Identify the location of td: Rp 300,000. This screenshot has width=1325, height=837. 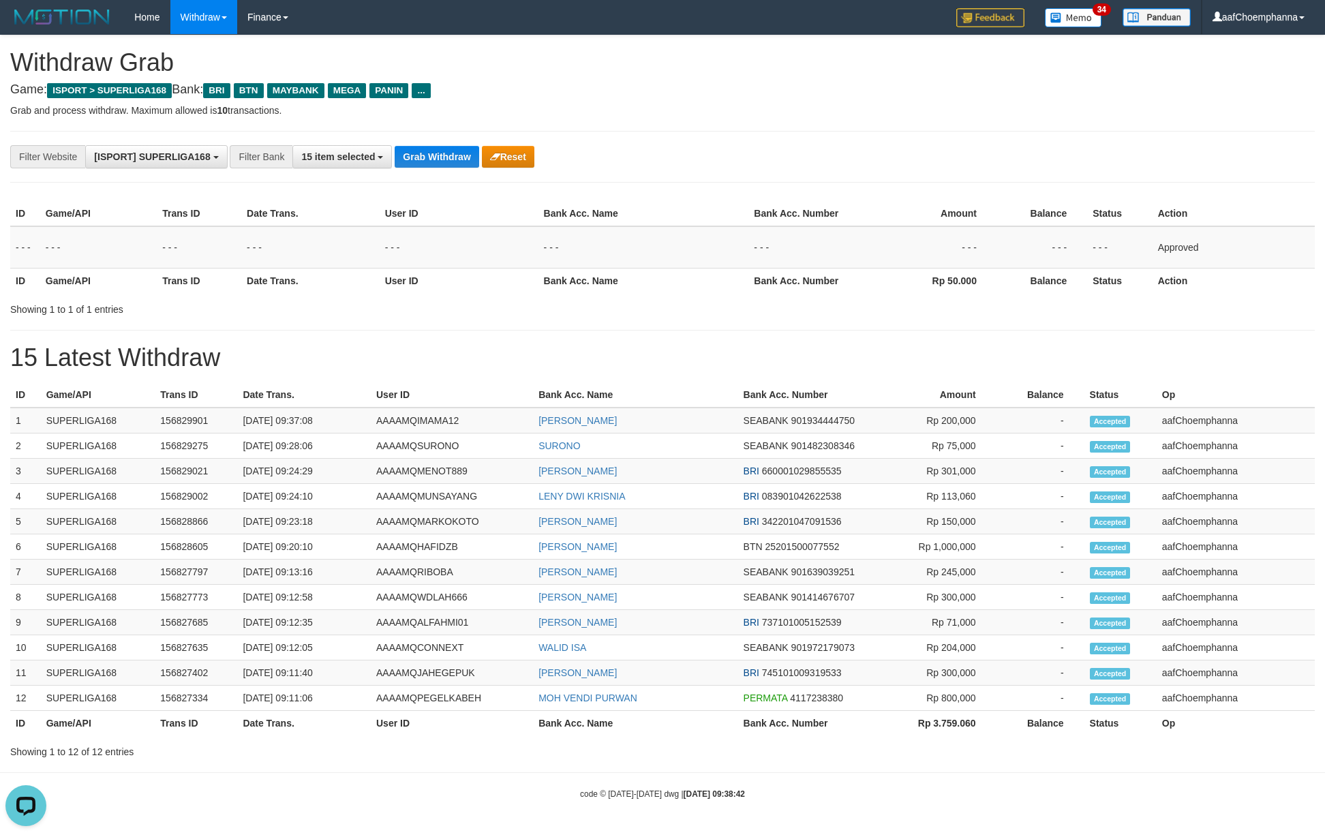
(930, 673).